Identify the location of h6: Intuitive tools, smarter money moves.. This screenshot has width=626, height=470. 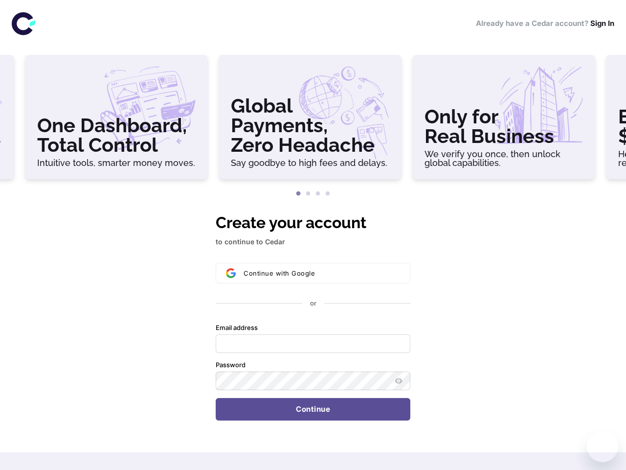
(116, 163).